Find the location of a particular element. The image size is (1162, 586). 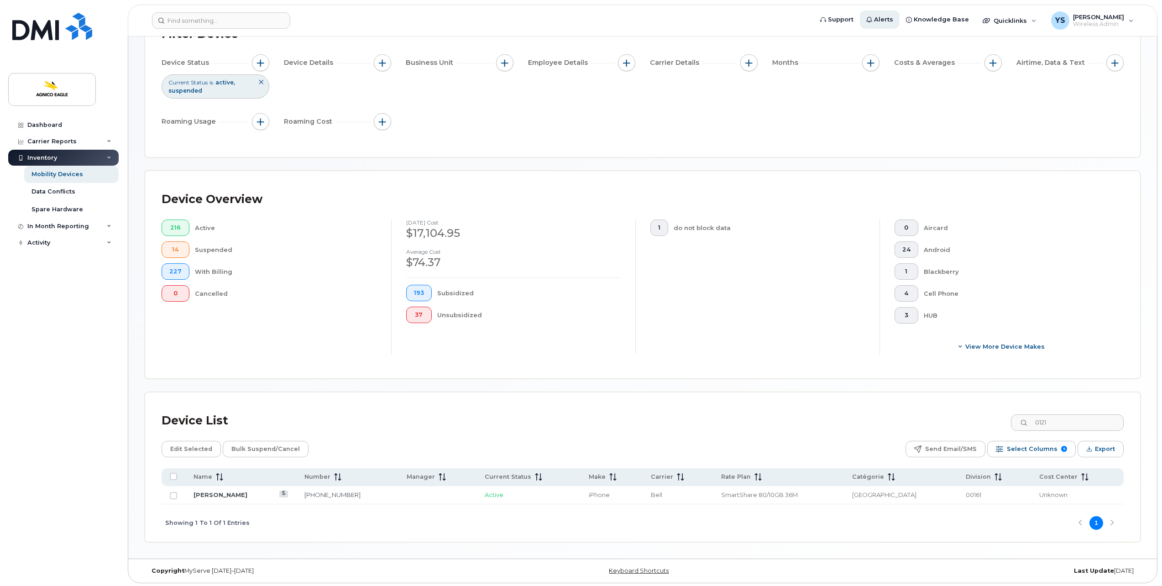

span: 9 is located at coordinates (1064, 449).